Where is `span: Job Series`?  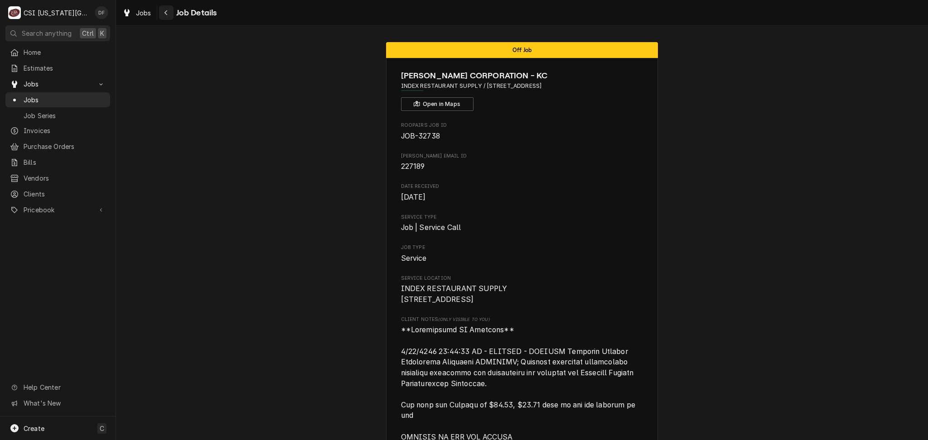
span: Job Series is located at coordinates (64, 116).